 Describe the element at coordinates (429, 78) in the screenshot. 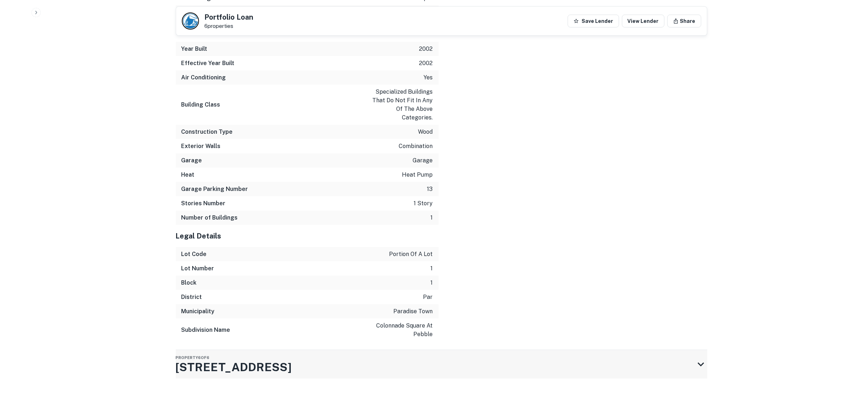

I see `p: yes` at that location.